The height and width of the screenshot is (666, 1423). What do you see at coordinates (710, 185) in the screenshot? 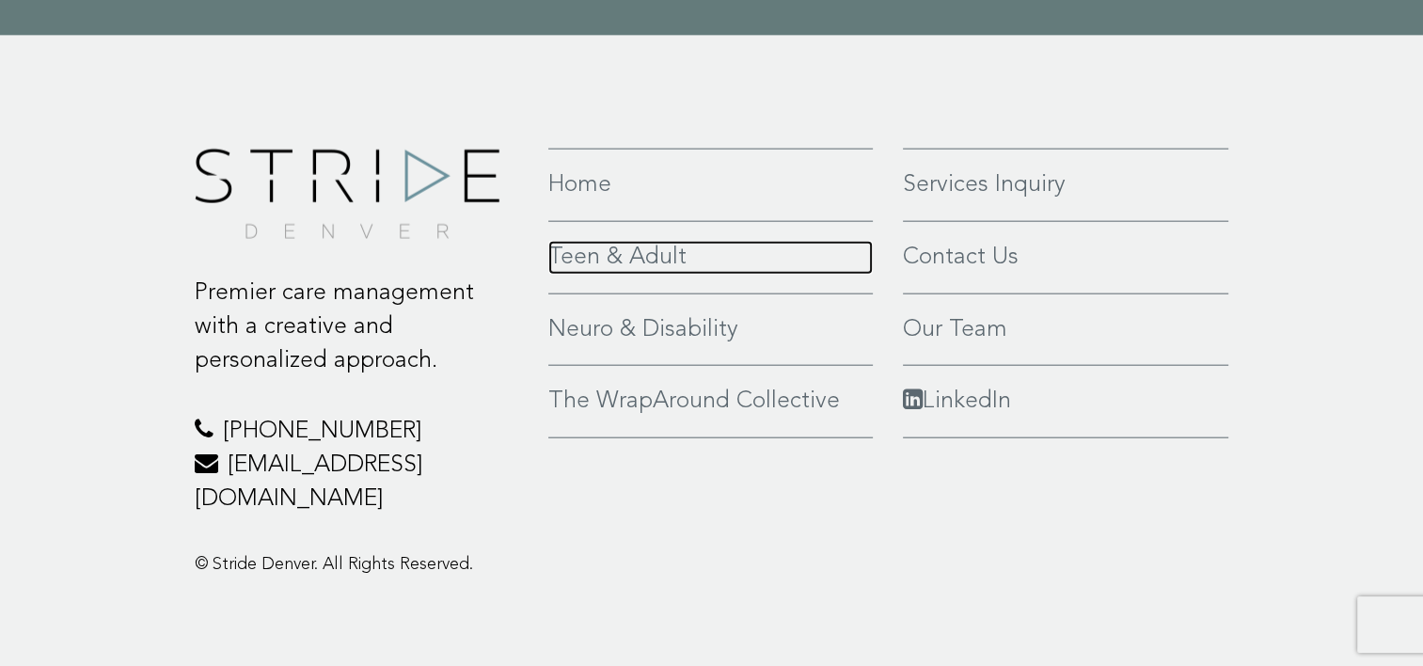
I see `a: Home` at bounding box center [710, 185].